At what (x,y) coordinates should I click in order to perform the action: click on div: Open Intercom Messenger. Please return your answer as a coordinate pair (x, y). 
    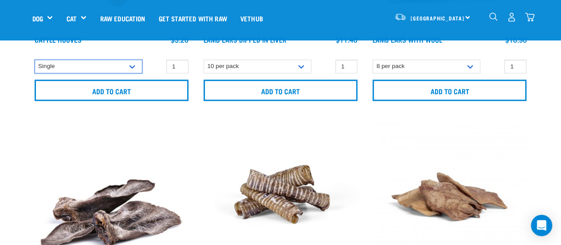
    Looking at the image, I should click on (542, 225).